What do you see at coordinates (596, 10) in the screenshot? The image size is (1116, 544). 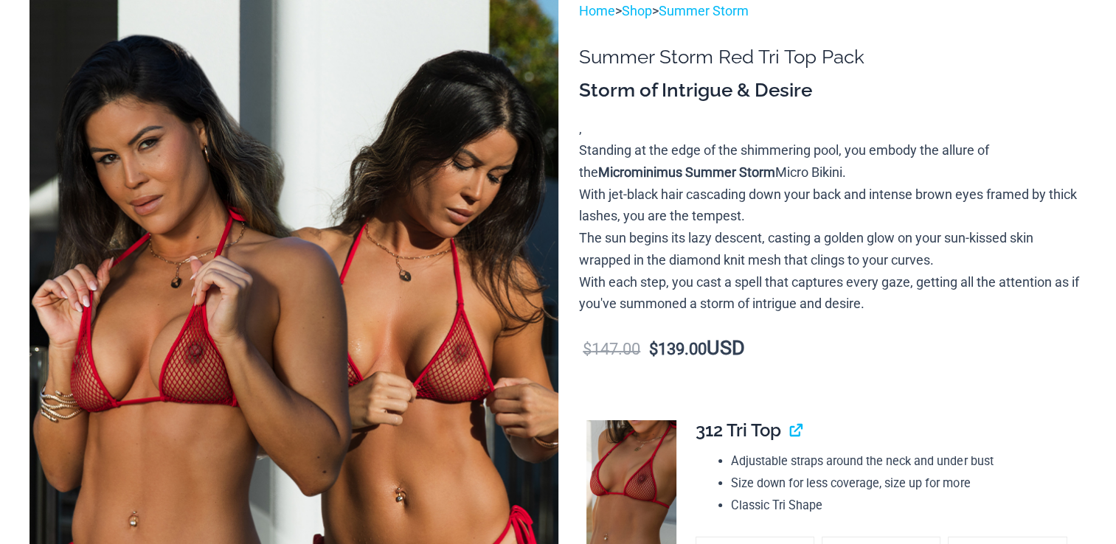 I see `a: Home` at bounding box center [596, 10].